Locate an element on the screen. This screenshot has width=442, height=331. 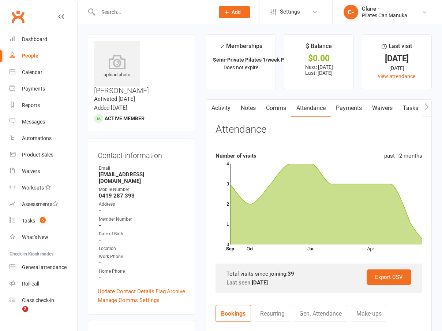
div: Messages is located at coordinates (33, 122).